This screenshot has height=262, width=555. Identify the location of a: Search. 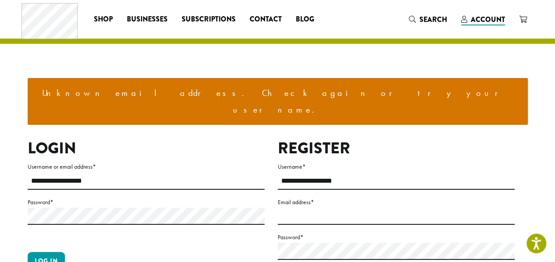
(428, 19).